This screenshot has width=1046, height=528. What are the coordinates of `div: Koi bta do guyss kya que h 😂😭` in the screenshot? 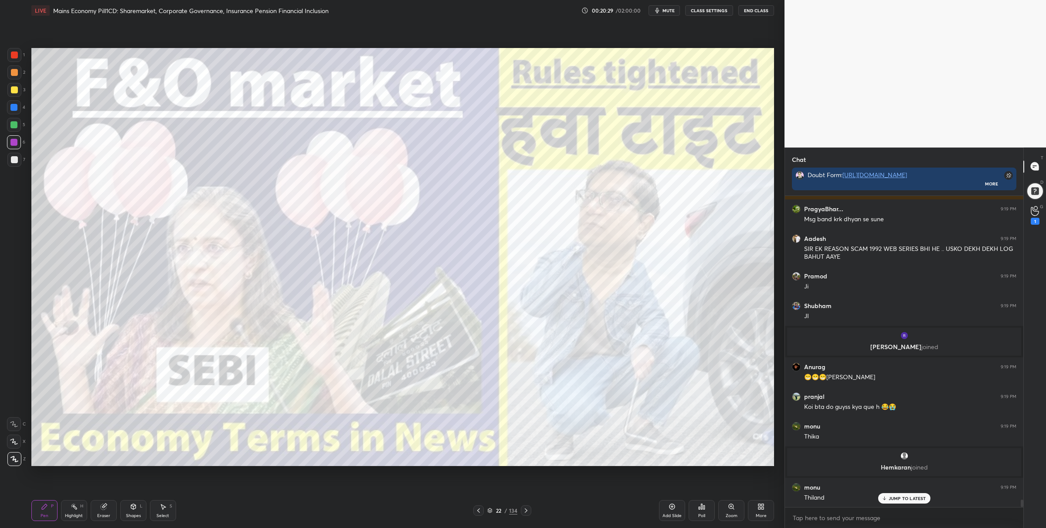 It's located at (910, 407).